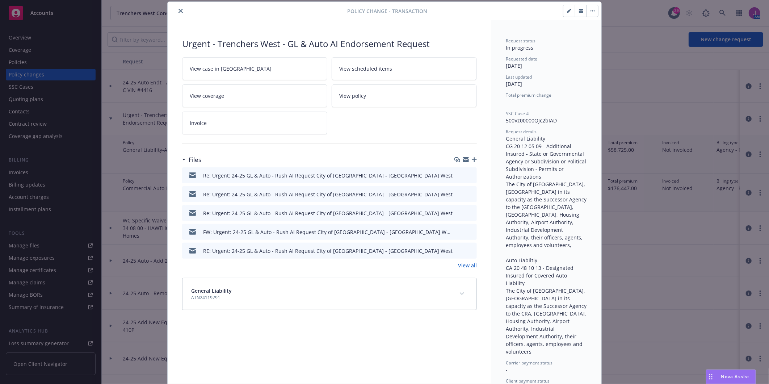 This screenshot has height=384, width=769. Describe the element at coordinates (255, 123) in the screenshot. I see `a: Invoice` at that location.